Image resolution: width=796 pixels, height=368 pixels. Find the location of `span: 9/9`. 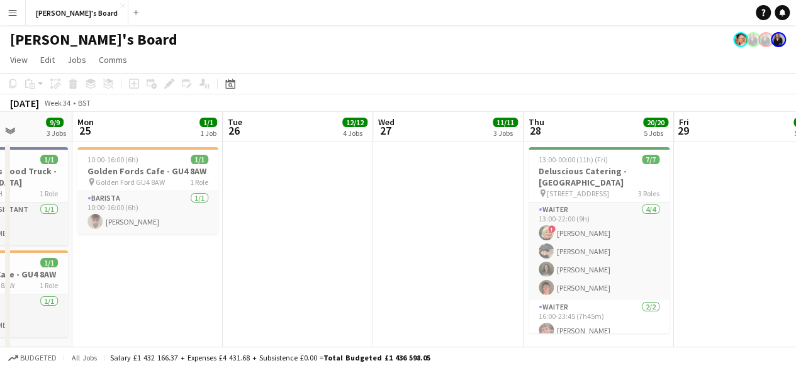

span: 9/9 is located at coordinates (55, 122).